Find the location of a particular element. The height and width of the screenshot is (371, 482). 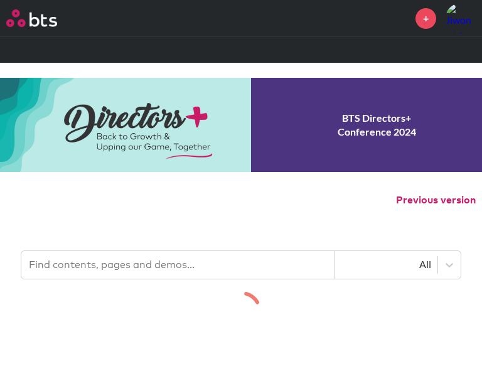

img: Jiwon Ahn is located at coordinates (461, 18).